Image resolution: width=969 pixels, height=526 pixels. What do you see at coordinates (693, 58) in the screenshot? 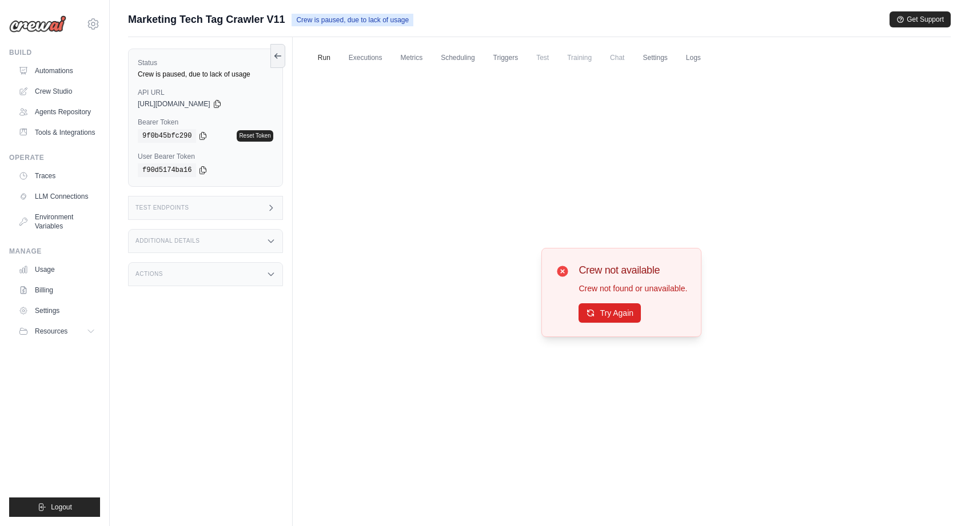
I see `a: Logs` at bounding box center [693, 58].